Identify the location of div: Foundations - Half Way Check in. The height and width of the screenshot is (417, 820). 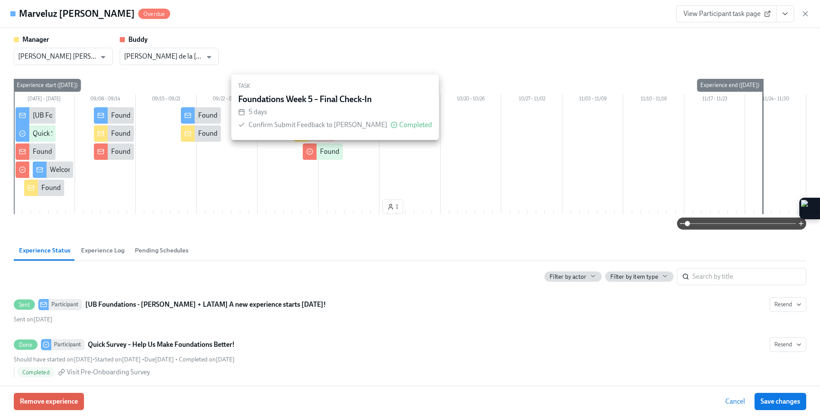
(245, 115).